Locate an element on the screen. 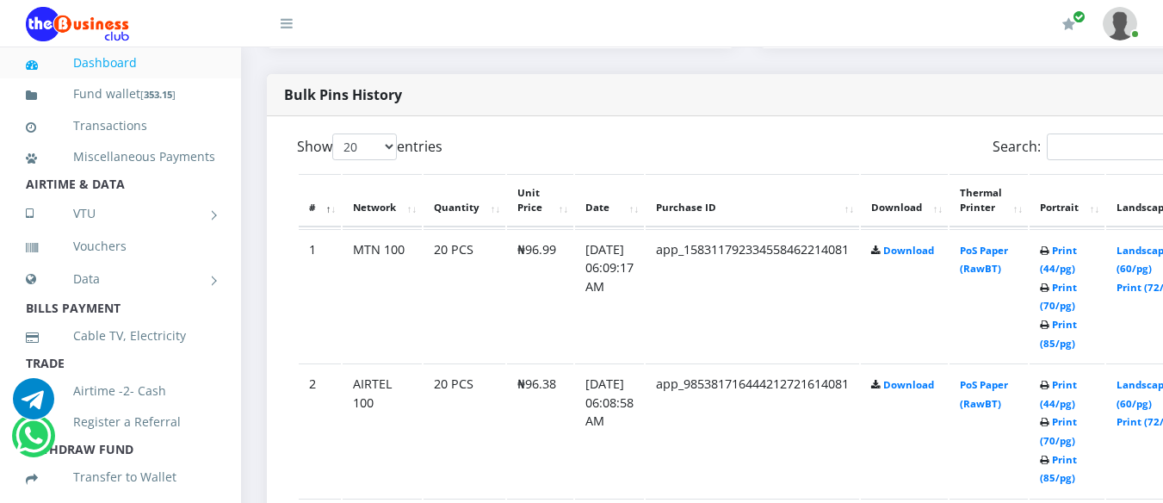  th: Portrait: activate to sort column ascending is located at coordinates (1066, 201).